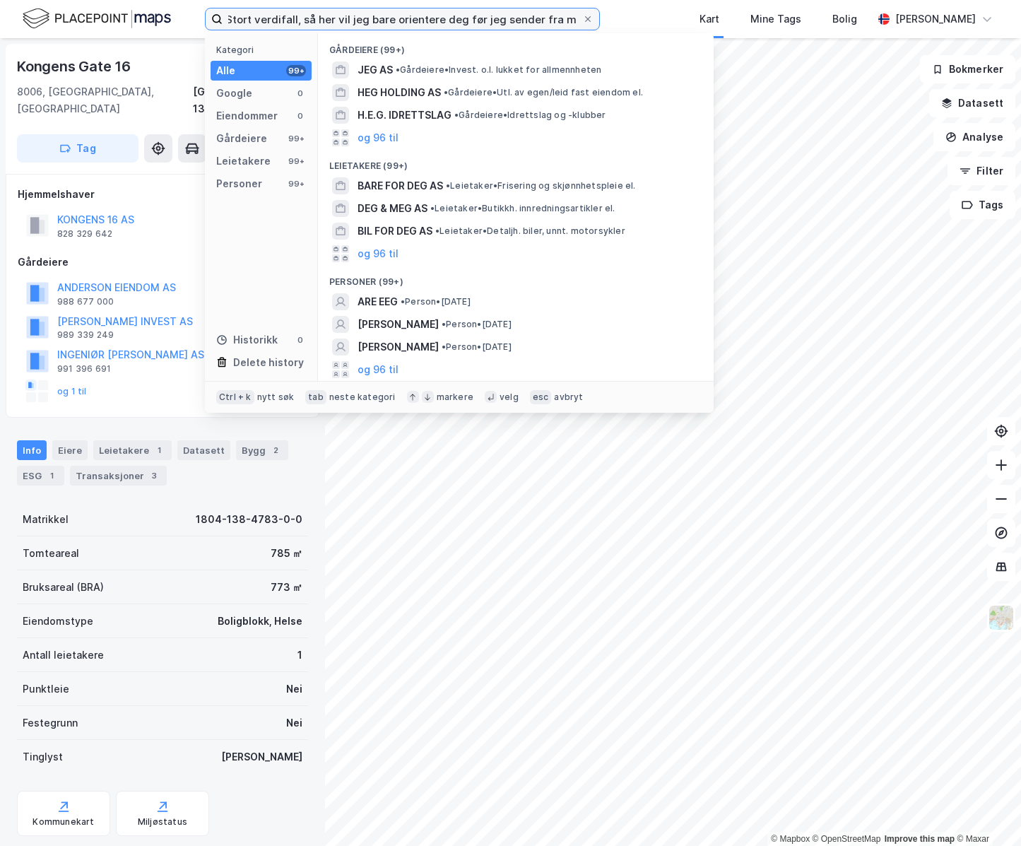 This screenshot has height=846, width=1021. What do you see at coordinates (982, 171) in the screenshot?
I see `button: Filter` at bounding box center [982, 171].